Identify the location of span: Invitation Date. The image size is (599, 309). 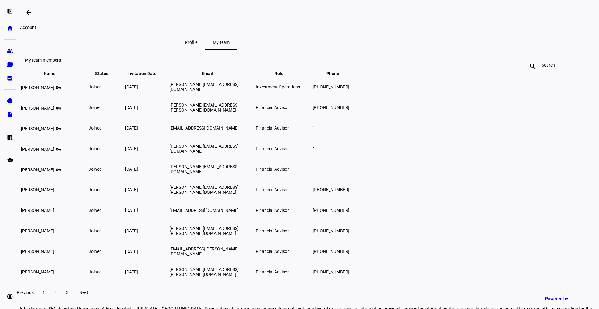
(147, 74).